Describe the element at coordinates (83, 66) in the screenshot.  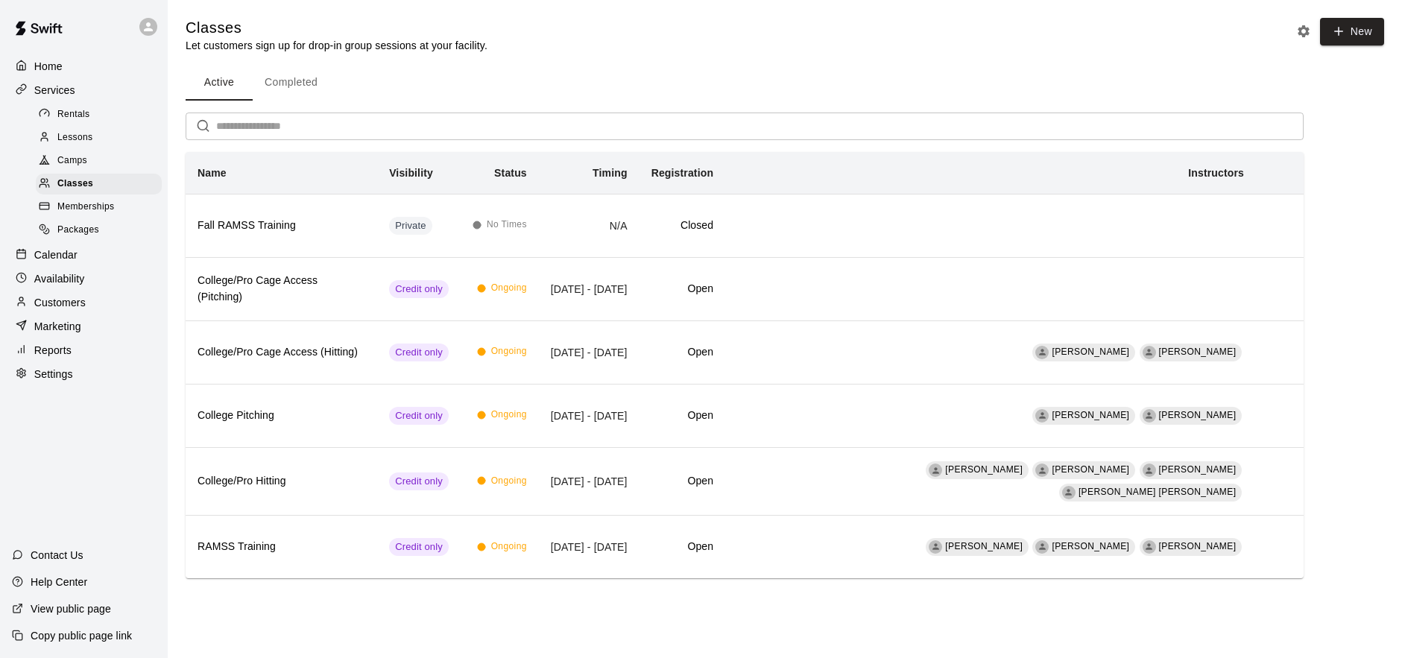
I see `a: Home` at that location.